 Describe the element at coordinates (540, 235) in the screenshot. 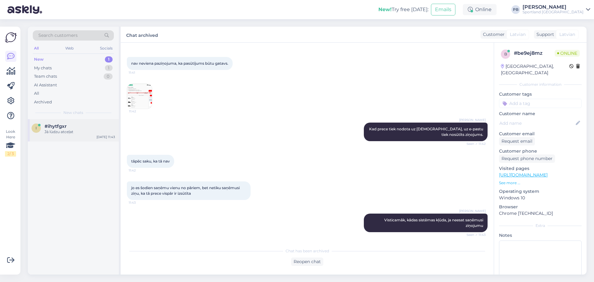

I see `p: Notes` at that location.